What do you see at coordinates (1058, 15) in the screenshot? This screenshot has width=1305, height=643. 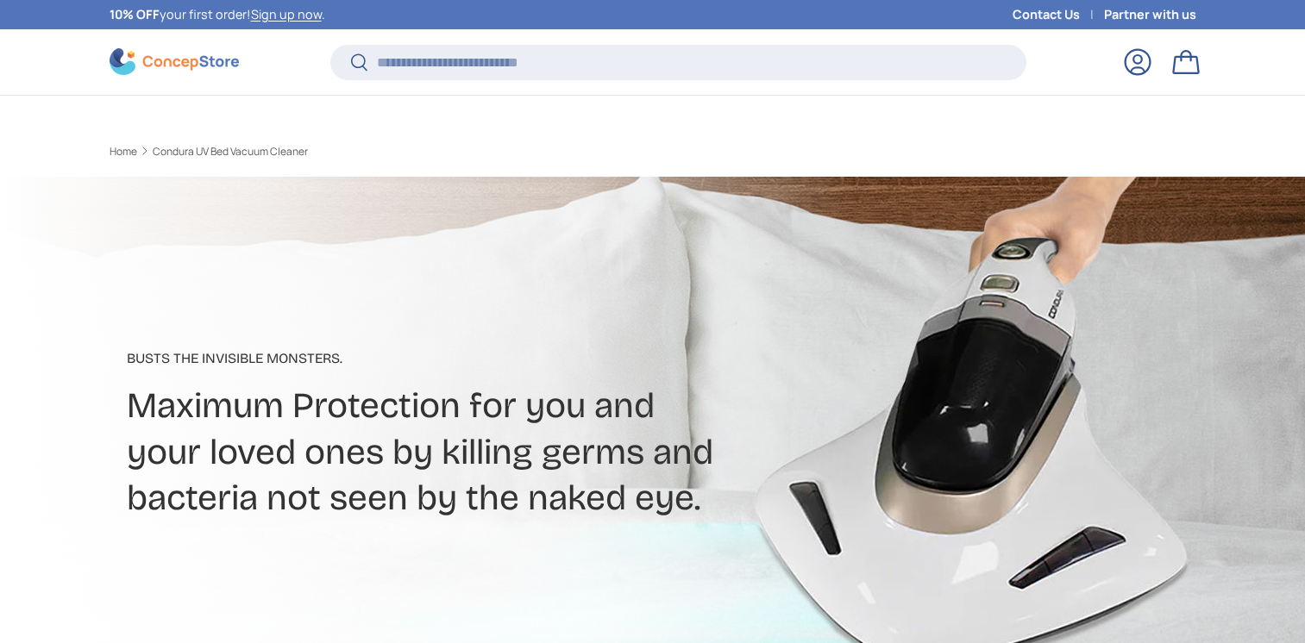 I see `a: Contact Us` at bounding box center [1058, 15].